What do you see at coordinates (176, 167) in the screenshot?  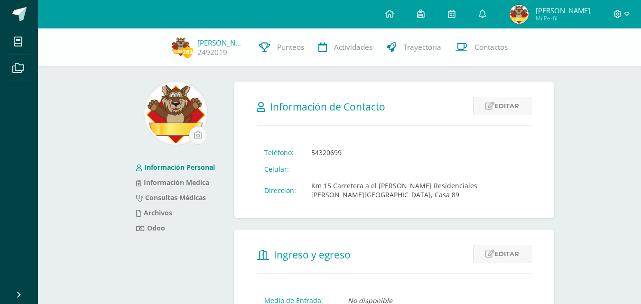 I see `a: Información Personal` at bounding box center [176, 167].